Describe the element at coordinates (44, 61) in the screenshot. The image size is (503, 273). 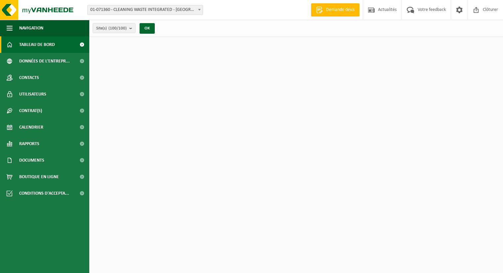
I see `span: Données de l'entrepr...` at that location.